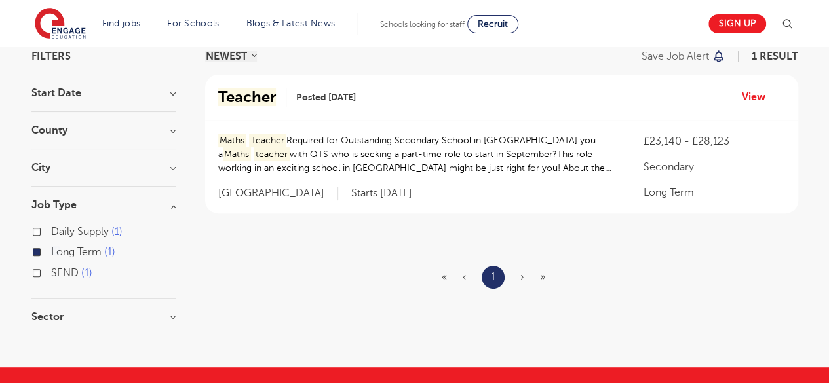  I want to click on input: Daily Supply 1, so click(55, 230).